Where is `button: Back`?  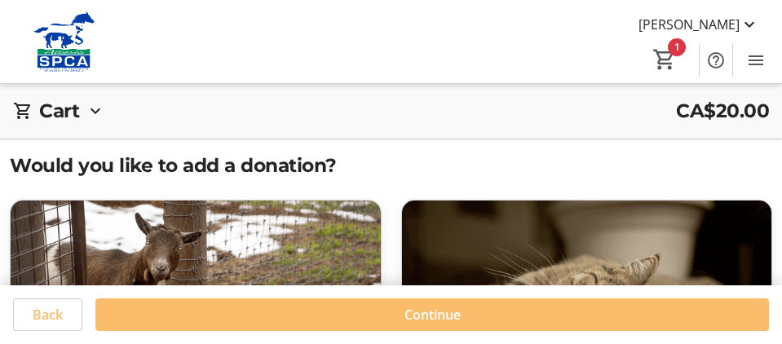 button: Back is located at coordinates (47, 315).